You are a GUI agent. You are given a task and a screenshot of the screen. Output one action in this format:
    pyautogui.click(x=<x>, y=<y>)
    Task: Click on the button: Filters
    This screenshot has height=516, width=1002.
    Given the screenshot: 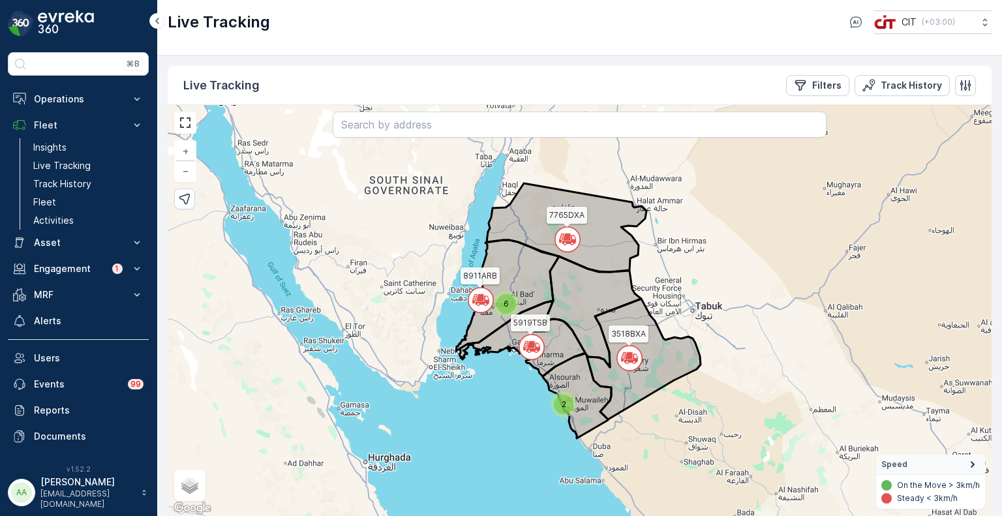 What is the action you would take?
    pyautogui.click(x=817, y=85)
    